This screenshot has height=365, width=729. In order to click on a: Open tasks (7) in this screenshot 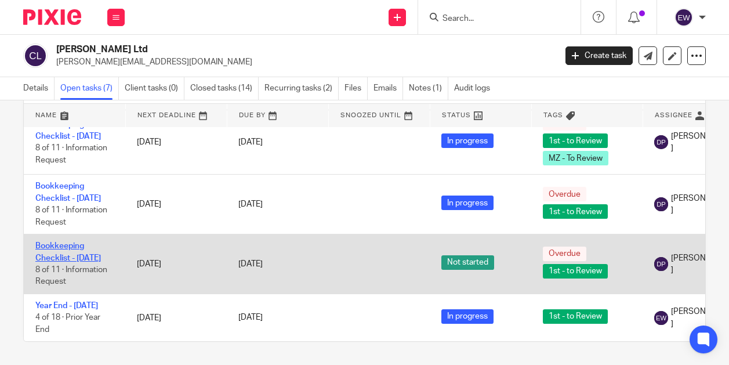, I will do `click(89, 88)`.